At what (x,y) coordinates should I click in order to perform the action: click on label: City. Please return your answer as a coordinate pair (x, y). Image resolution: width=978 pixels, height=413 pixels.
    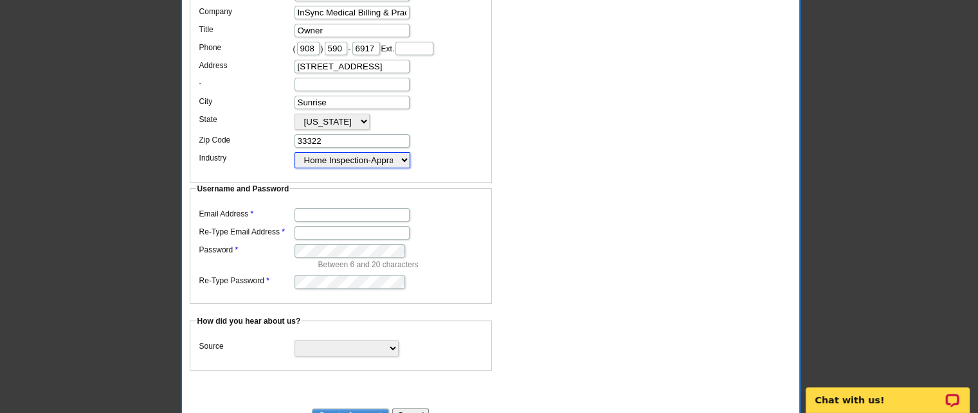
    Looking at the image, I should click on (246, 102).